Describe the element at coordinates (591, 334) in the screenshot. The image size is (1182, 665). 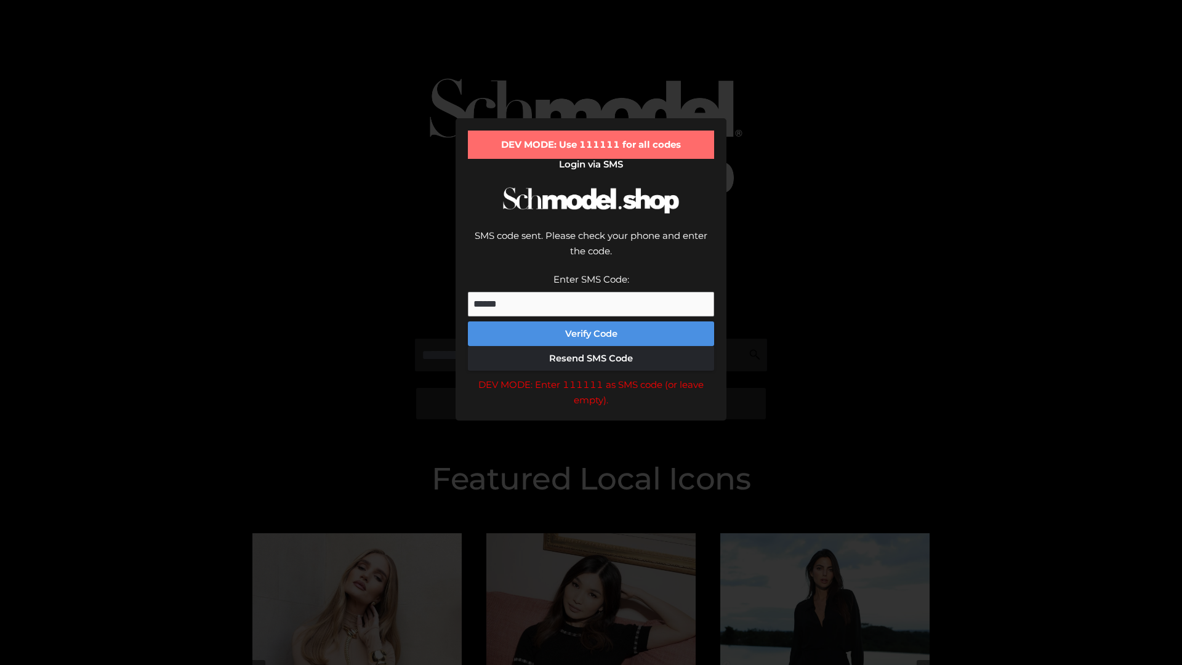
I see `button: Verify Code` at that location.